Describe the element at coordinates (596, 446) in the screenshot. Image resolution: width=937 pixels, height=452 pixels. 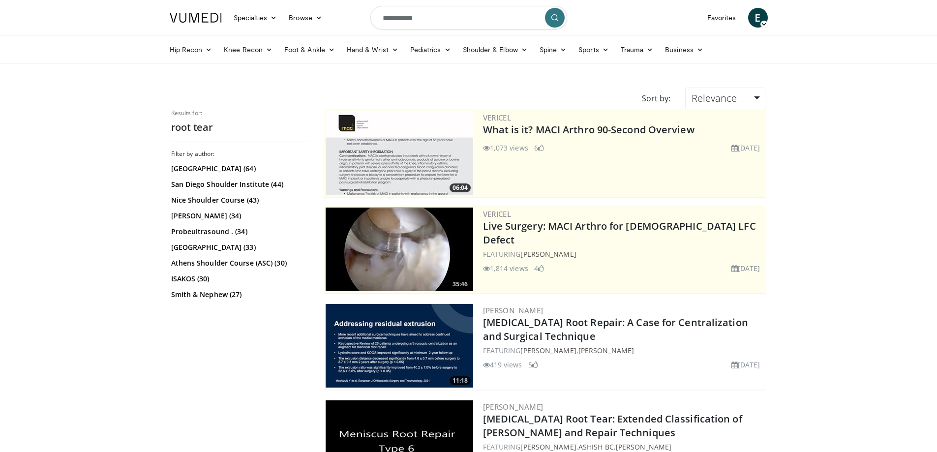
I see `a: Ashish Bc` at that location.